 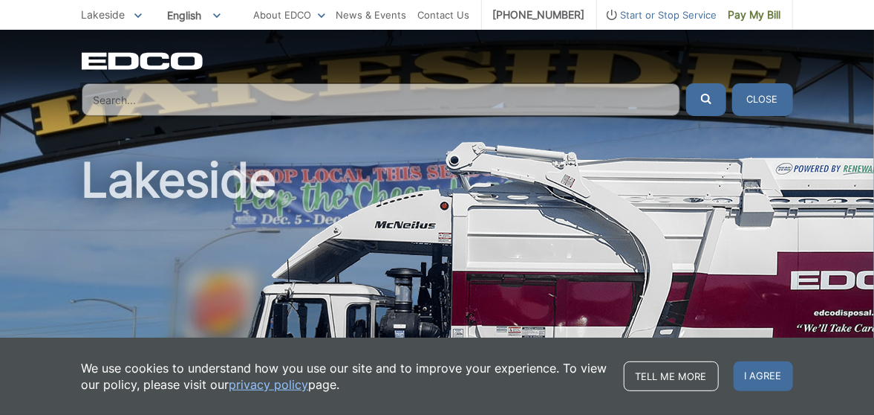 I want to click on a: Tell me more, so click(x=672, y=376).